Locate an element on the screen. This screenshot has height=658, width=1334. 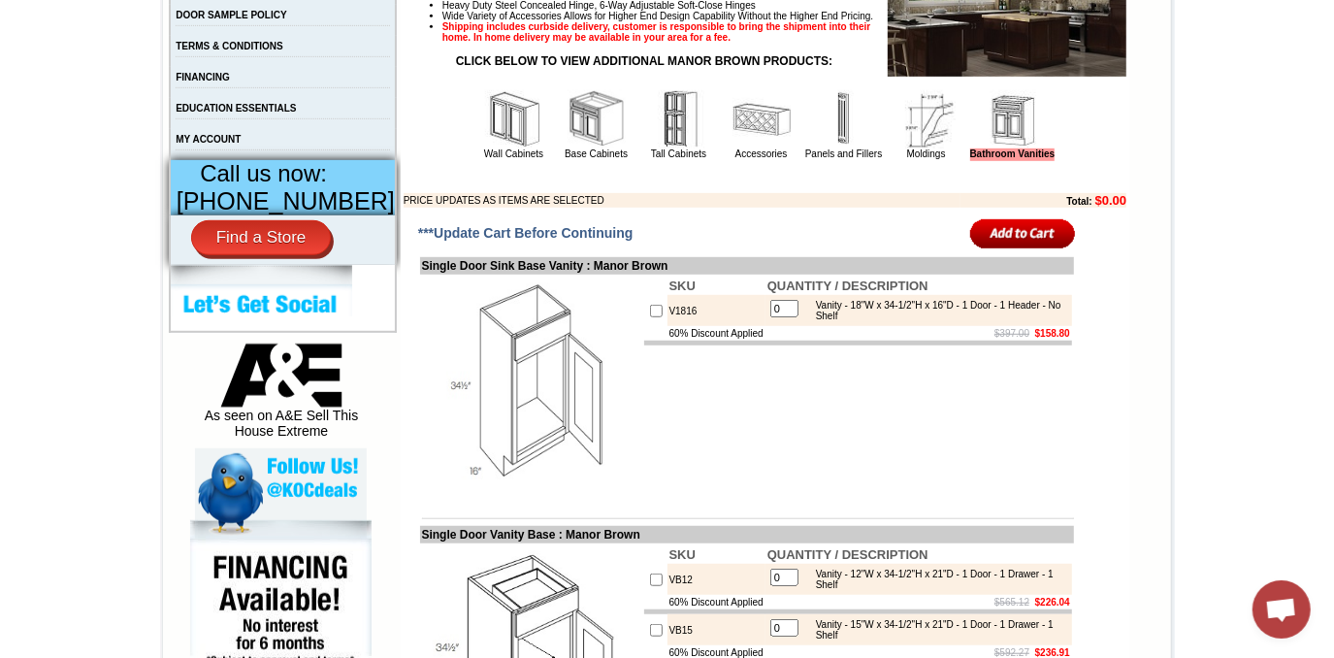
td: VB15 is located at coordinates (716, 630).